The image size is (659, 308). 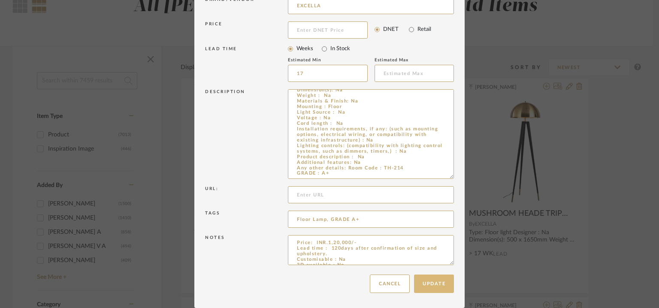 What do you see at coordinates (246, 29) in the screenshot?
I see `div: Price` at bounding box center [246, 29].